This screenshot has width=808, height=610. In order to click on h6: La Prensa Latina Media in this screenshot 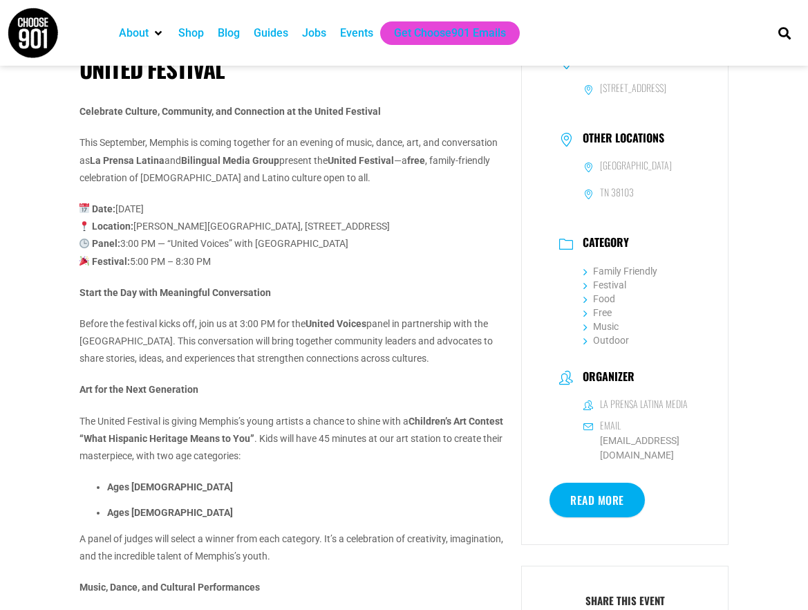, I will do `click(643, 404)`.